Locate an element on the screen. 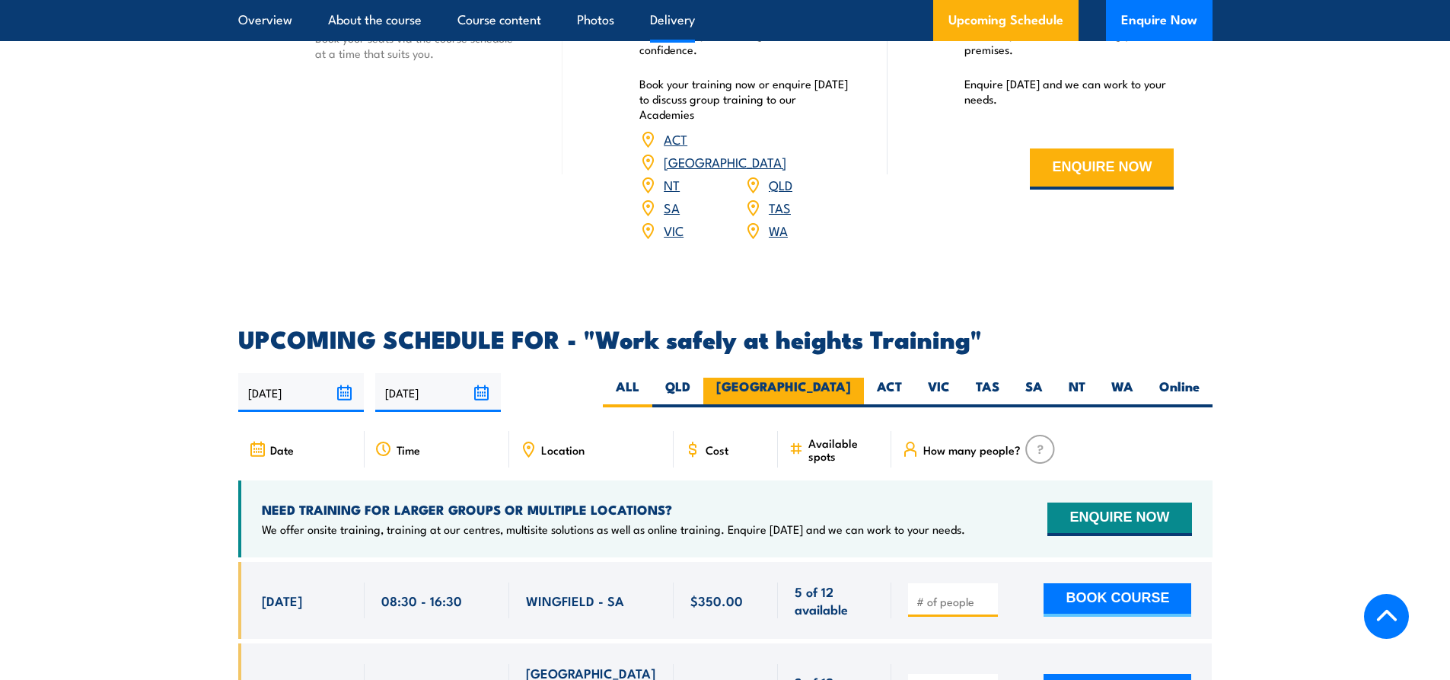  a: TAS is located at coordinates (780, 207).